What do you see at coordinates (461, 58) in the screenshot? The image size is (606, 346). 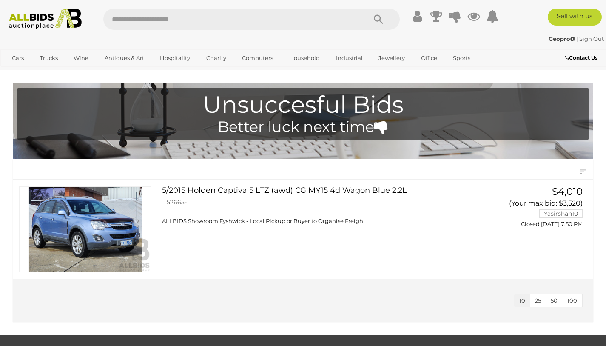 I see `a: Sports` at bounding box center [461, 58].